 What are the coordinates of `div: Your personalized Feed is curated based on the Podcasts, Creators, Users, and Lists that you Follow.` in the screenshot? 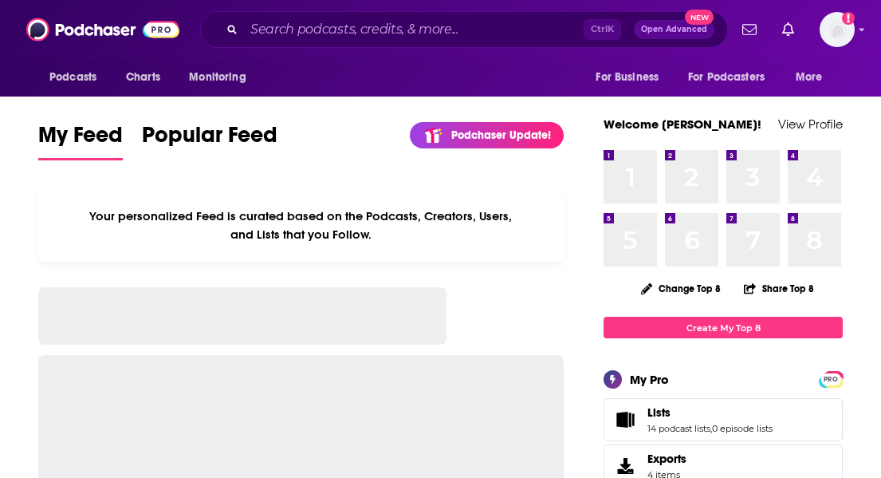 It's located at (301, 225).